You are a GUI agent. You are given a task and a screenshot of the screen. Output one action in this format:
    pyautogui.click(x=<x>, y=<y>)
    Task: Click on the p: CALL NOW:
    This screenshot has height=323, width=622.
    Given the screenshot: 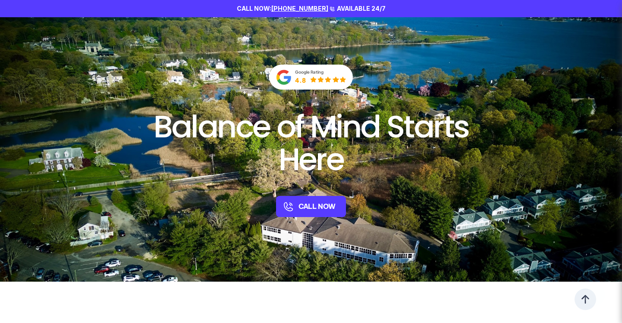 What is the action you would take?
    pyautogui.click(x=282, y=9)
    